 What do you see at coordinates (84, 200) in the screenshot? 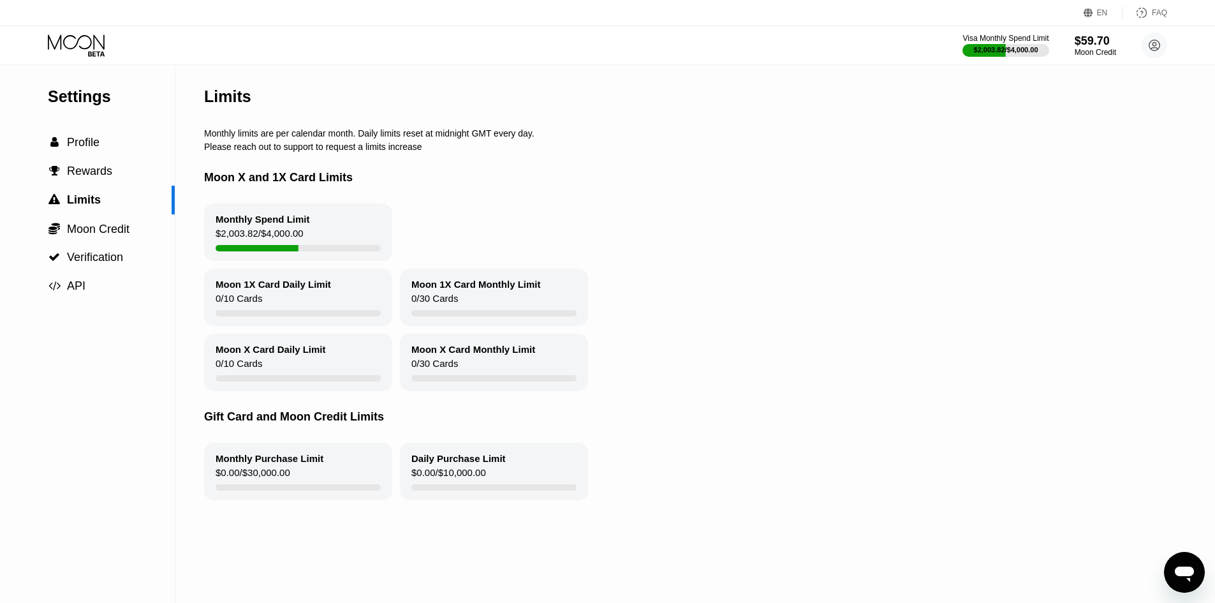
I see `span: Limits` at bounding box center [84, 200].